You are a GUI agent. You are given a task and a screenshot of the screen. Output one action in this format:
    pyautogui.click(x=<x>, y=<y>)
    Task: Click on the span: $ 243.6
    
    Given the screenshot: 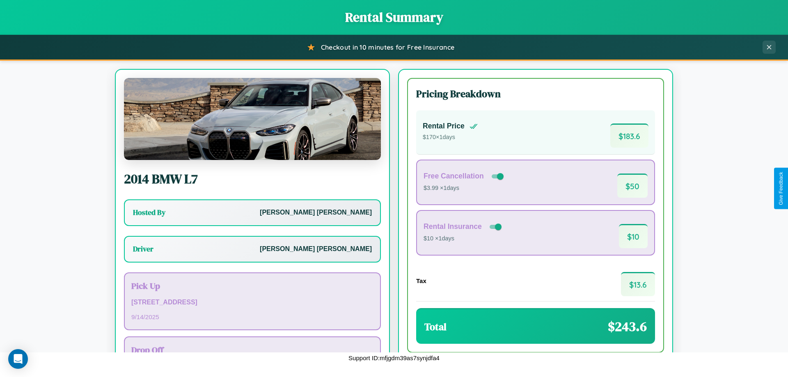 What is the action you would take?
    pyautogui.click(x=627, y=327)
    